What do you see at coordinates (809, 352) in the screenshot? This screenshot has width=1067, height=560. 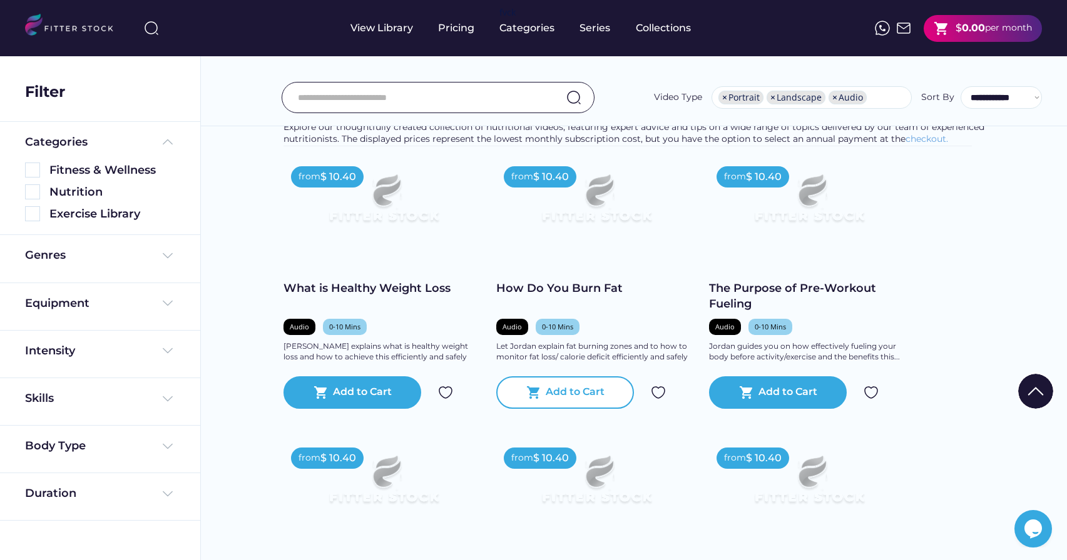 I see `div: Jordan guides you on how effectively fueling your body before activity/exercise and the benefits ...` at bounding box center [809, 352].